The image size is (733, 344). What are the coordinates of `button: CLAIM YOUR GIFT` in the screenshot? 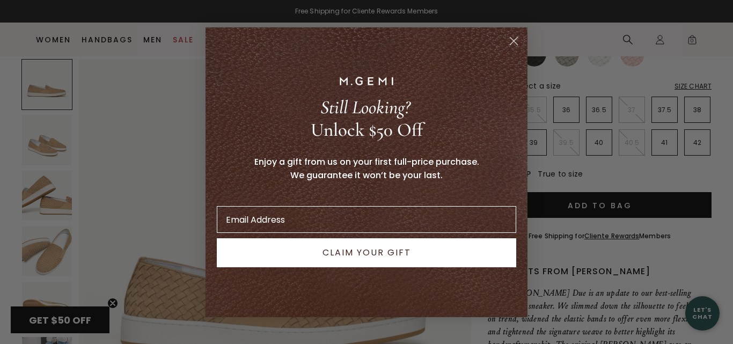 It's located at (367, 253).